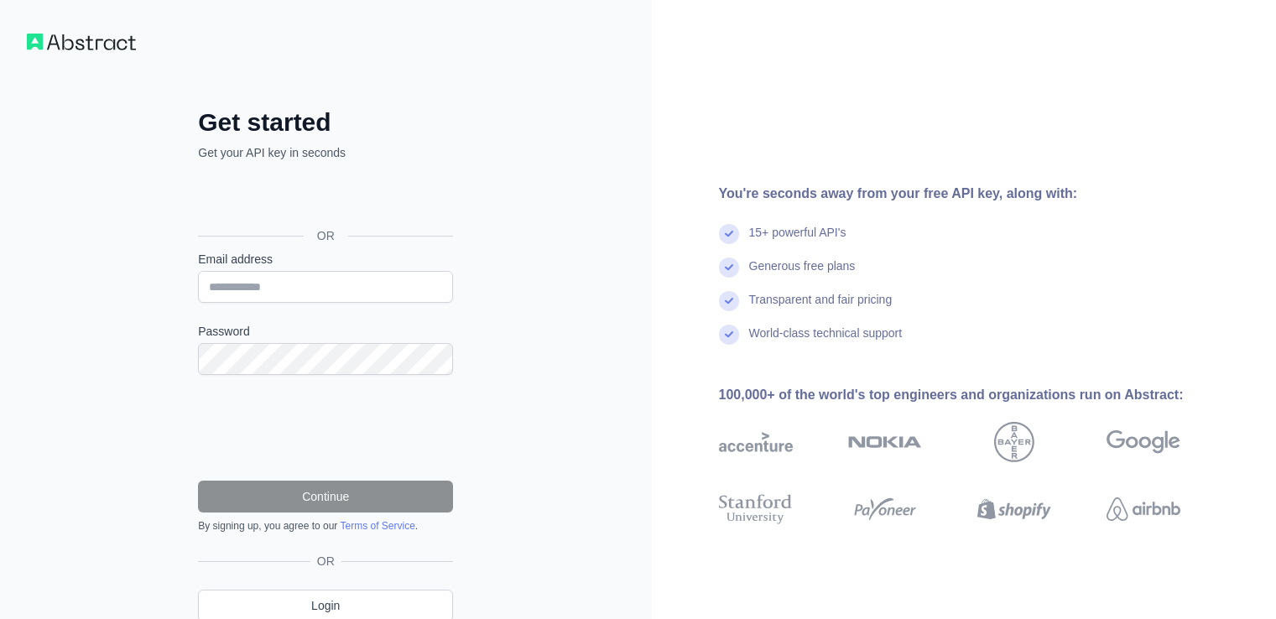 The width and height of the screenshot is (1276, 619). Describe the element at coordinates (326, 497) in the screenshot. I see `button: Continue` at that location.